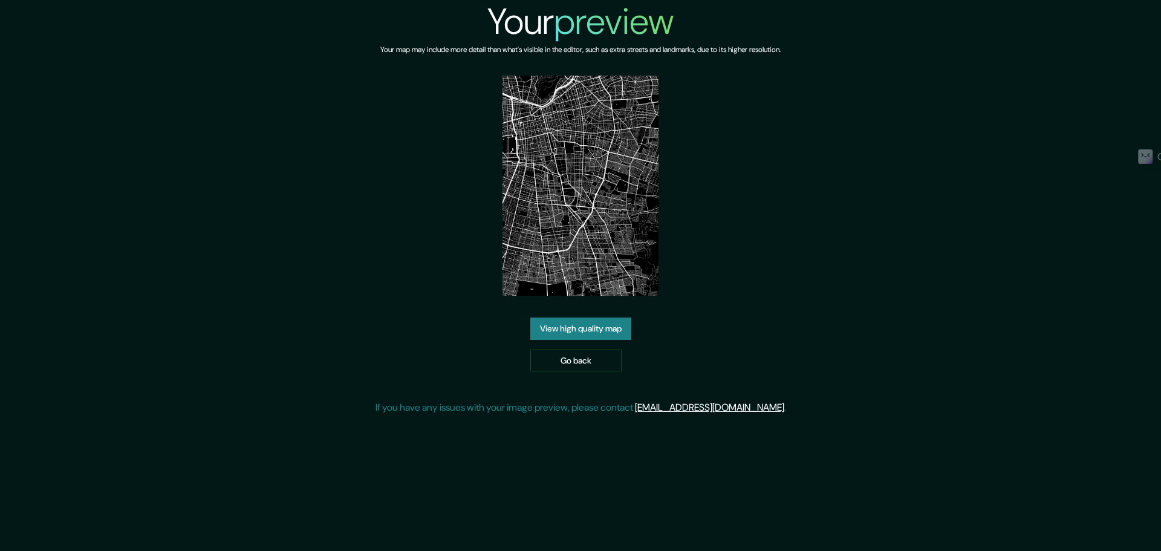 Image resolution: width=1161 pixels, height=551 pixels. I want to click on a: View high quality map, so click(580, 328).